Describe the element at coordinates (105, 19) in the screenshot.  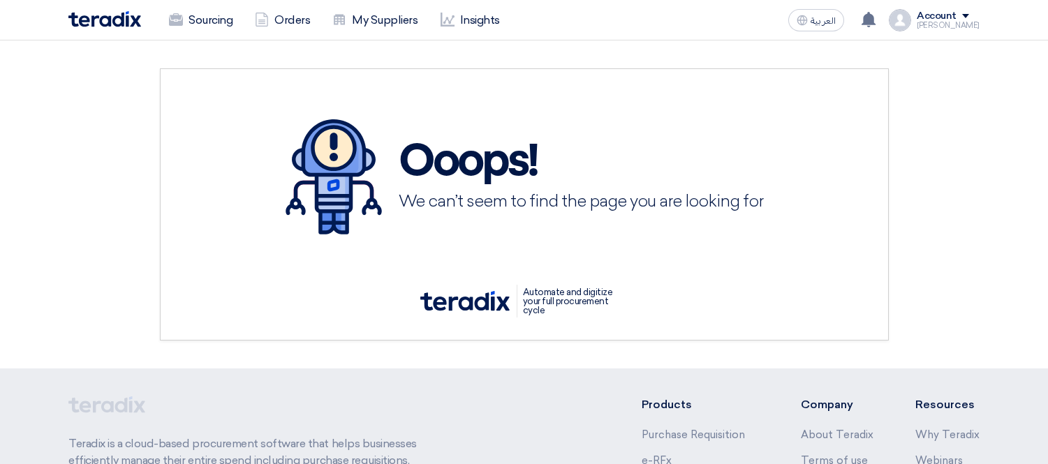
I see `img: Teradix logo` at that location.